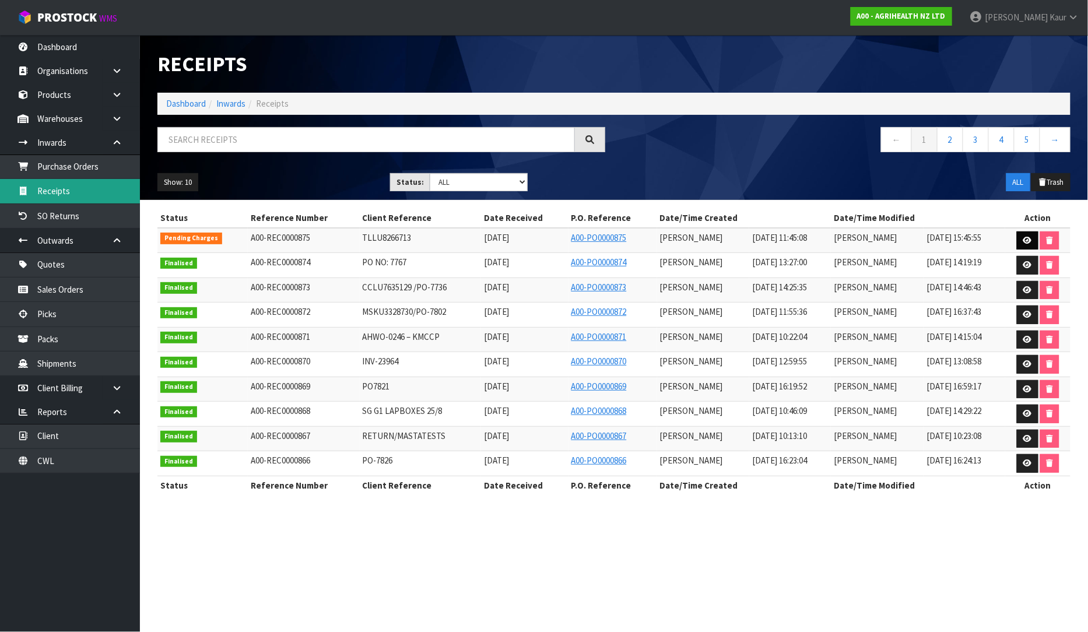  Describe the element at coordinates (281, 311) in the screenshot. I see `span: A00-REC0000872` at that location.